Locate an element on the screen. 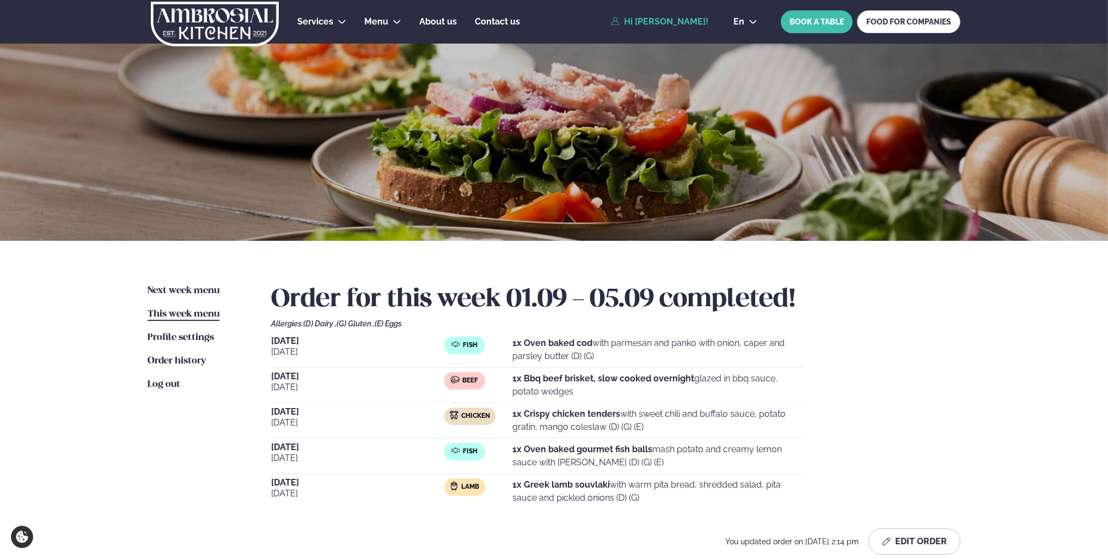 This screenshot has height=559, width=1108. span: Next week menu is located at coordinates (184, 290).